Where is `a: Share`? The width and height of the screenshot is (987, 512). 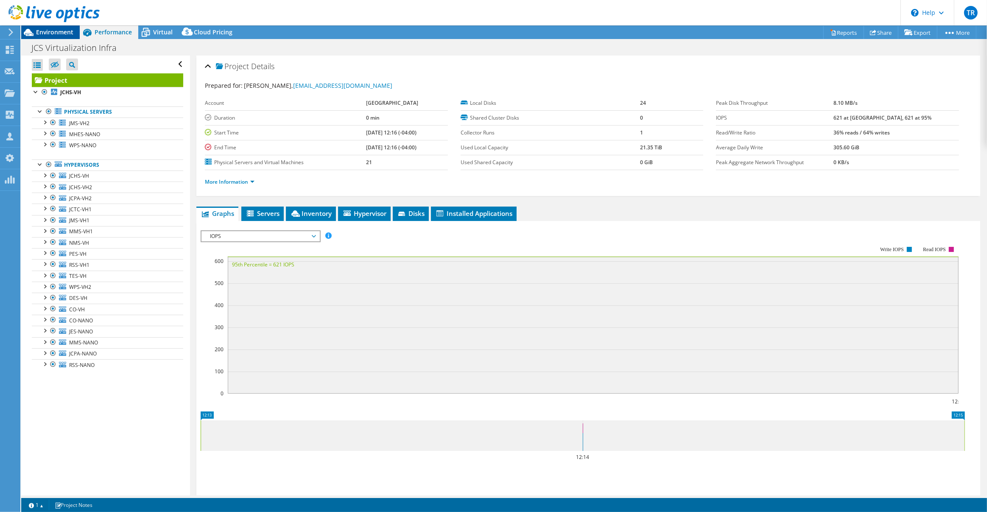 a: Share is located at coordinates (881, 32).